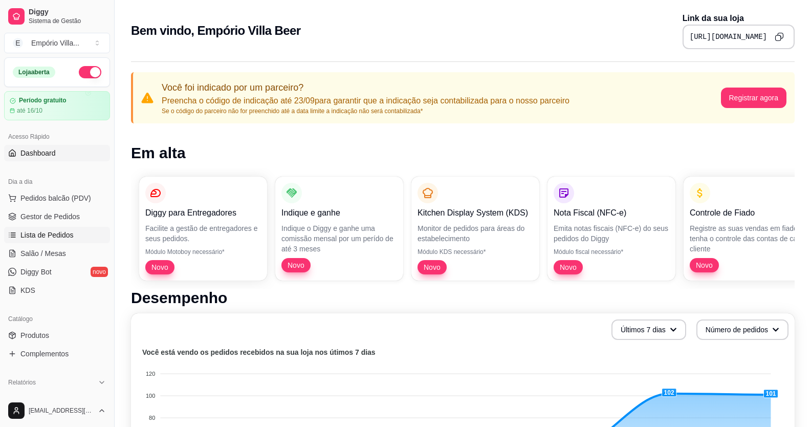  Describe the element at coordinates (611, 233) in the screenshot. I see `p: Emita notas fiscais (NFC-e) do seus pedidos do Diggy` at that location.